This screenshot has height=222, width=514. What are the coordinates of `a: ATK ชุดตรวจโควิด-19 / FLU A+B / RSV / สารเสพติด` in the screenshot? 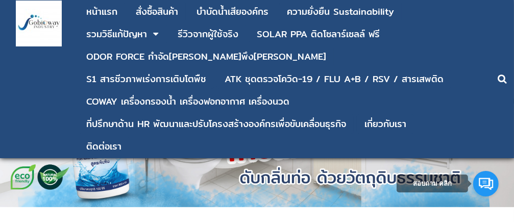 It's located at (334, 79).